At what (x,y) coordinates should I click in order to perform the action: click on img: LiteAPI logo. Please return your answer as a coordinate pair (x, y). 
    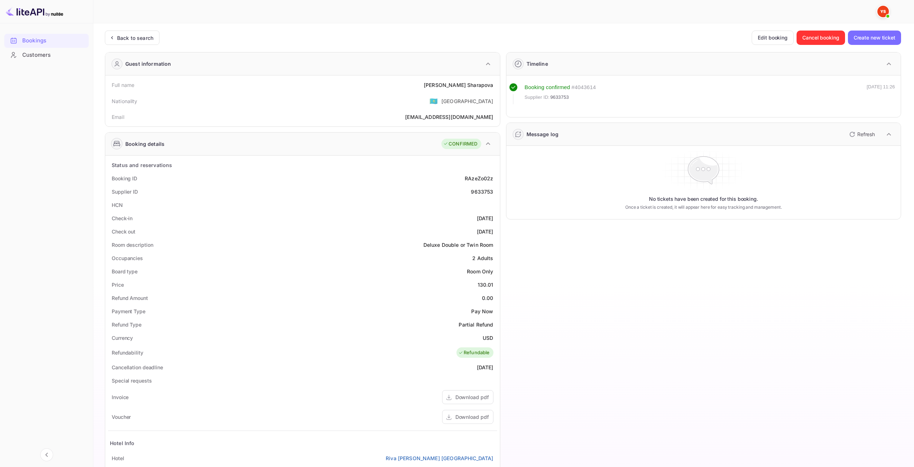
    Looking at the image, I should click on (34, 11).